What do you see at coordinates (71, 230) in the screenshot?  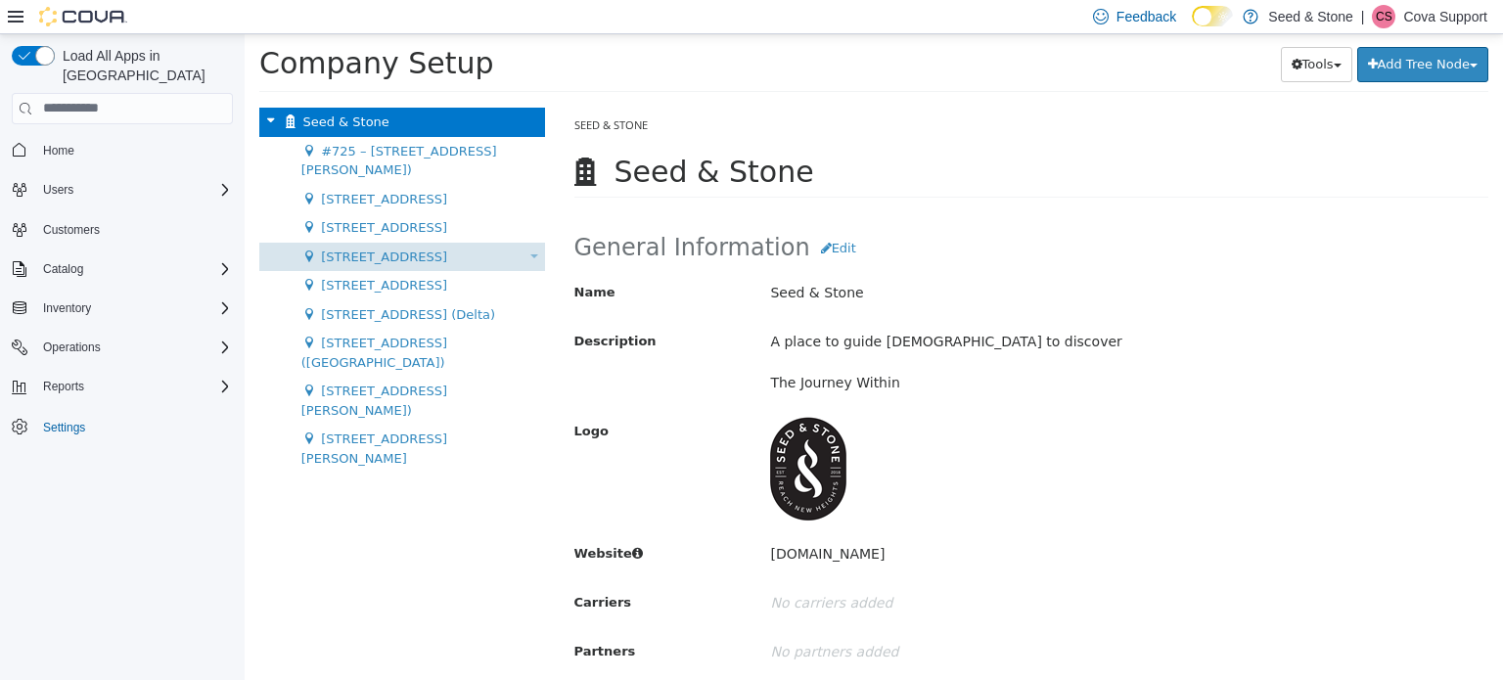 I see `a: Customers` at bounding box center [71, 230].